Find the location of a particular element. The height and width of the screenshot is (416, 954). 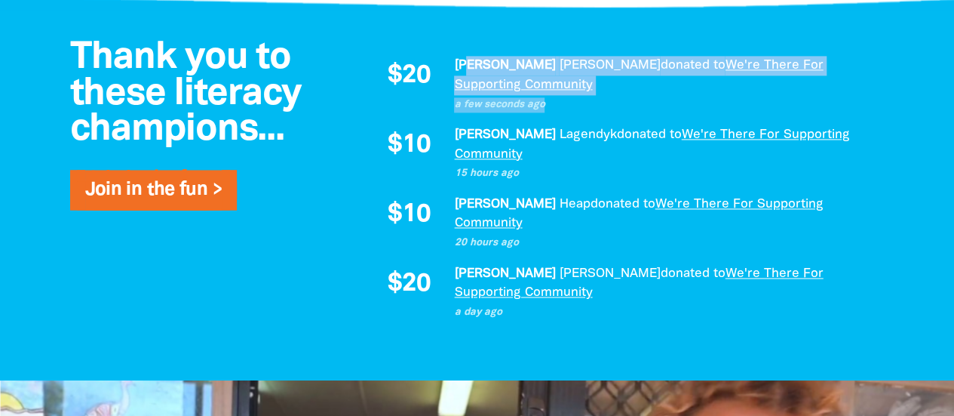

em: Lagendyk is located at coordinates (588, 134).